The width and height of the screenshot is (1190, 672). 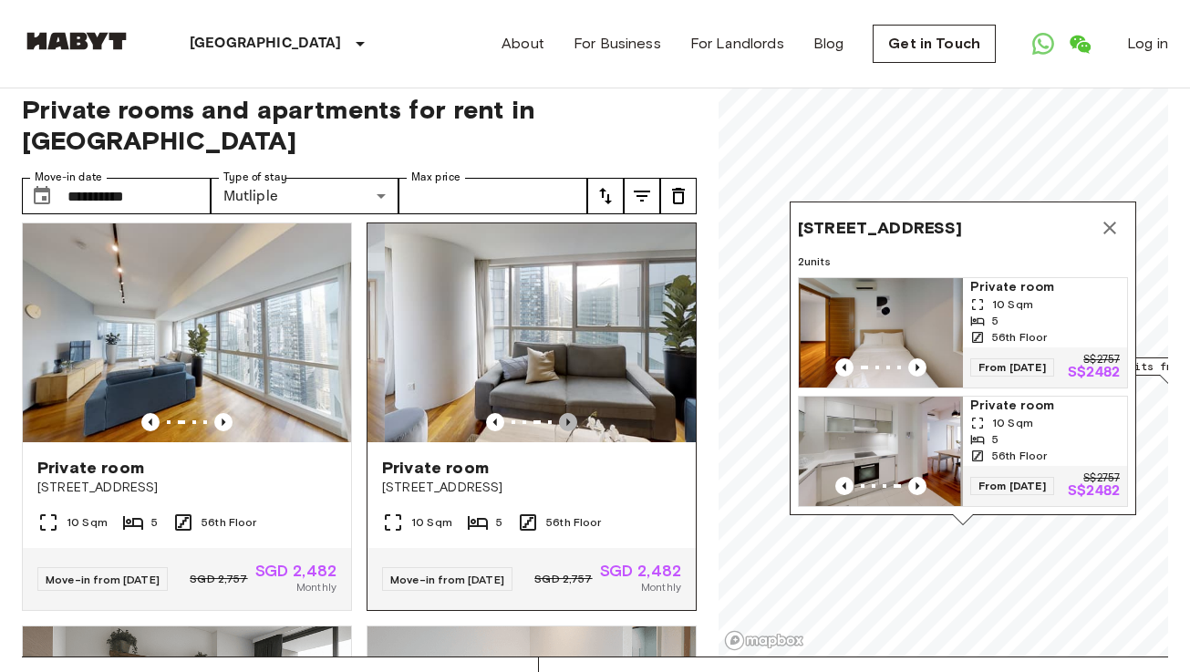 What do you see at coordinates (305, 196) in the screenshot?
I see `div: Mutliple` at bounding box center [305, 196].